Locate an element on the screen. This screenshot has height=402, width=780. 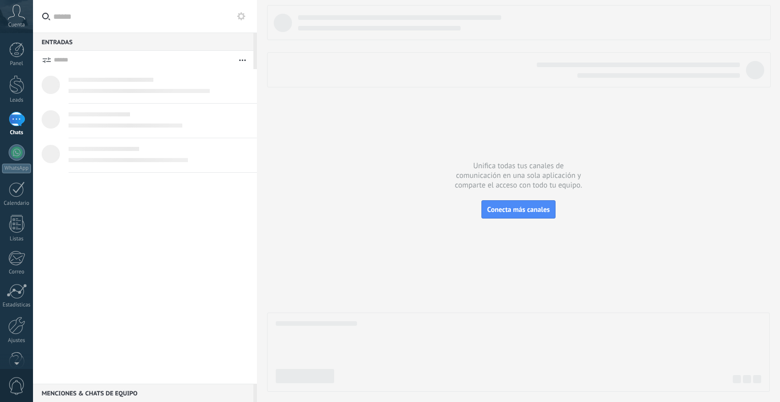
div: Estadísticas is located at coordinates (17, 305).